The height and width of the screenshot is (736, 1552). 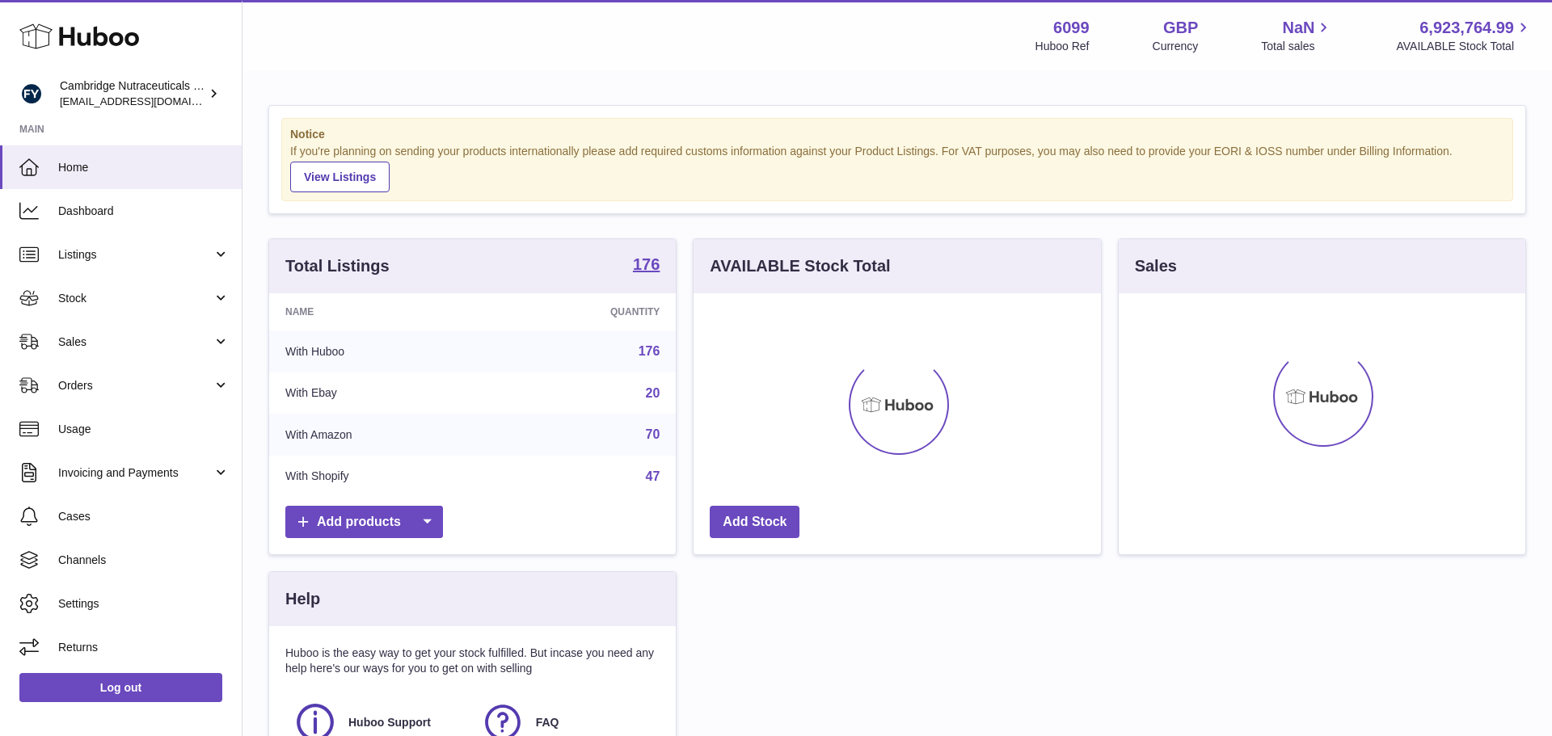 I want to click on strong: 176, so click(x=646, y=264).